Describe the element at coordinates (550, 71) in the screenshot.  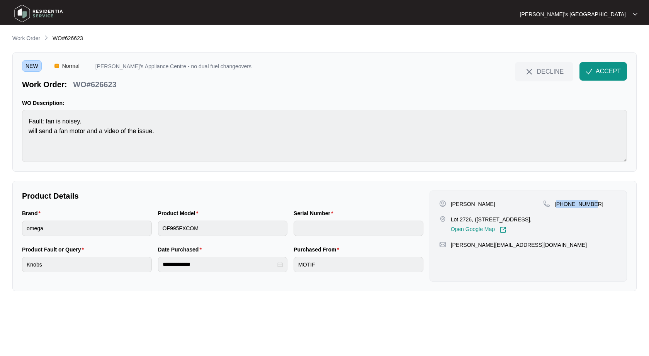
I see `span: DECLINE` at that location.